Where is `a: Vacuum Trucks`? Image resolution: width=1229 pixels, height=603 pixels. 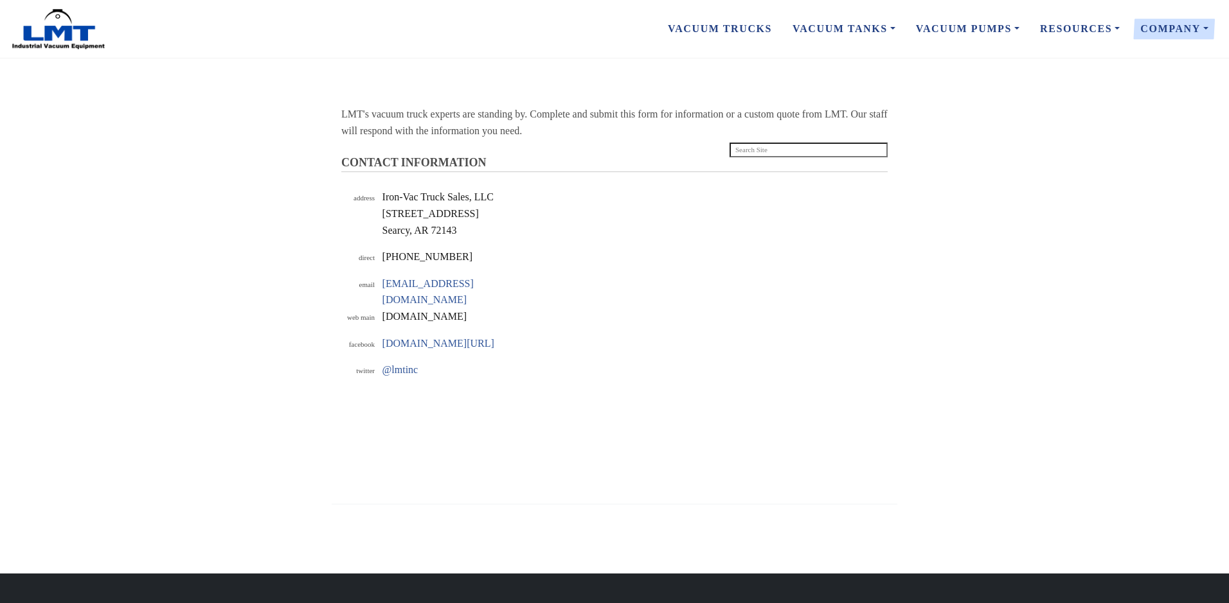
a: Vacuum Trucks is located at coordinates (720, 29).